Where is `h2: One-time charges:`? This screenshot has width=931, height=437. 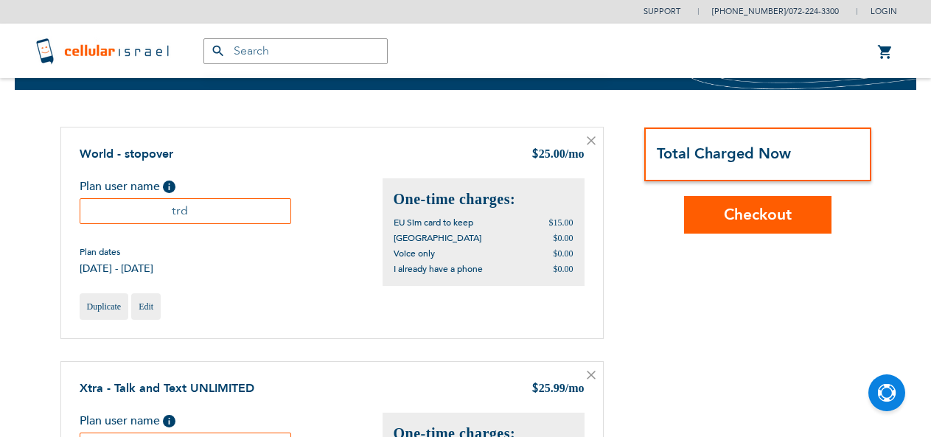
h2: One-time charges: is located at coordinates (484, 199).